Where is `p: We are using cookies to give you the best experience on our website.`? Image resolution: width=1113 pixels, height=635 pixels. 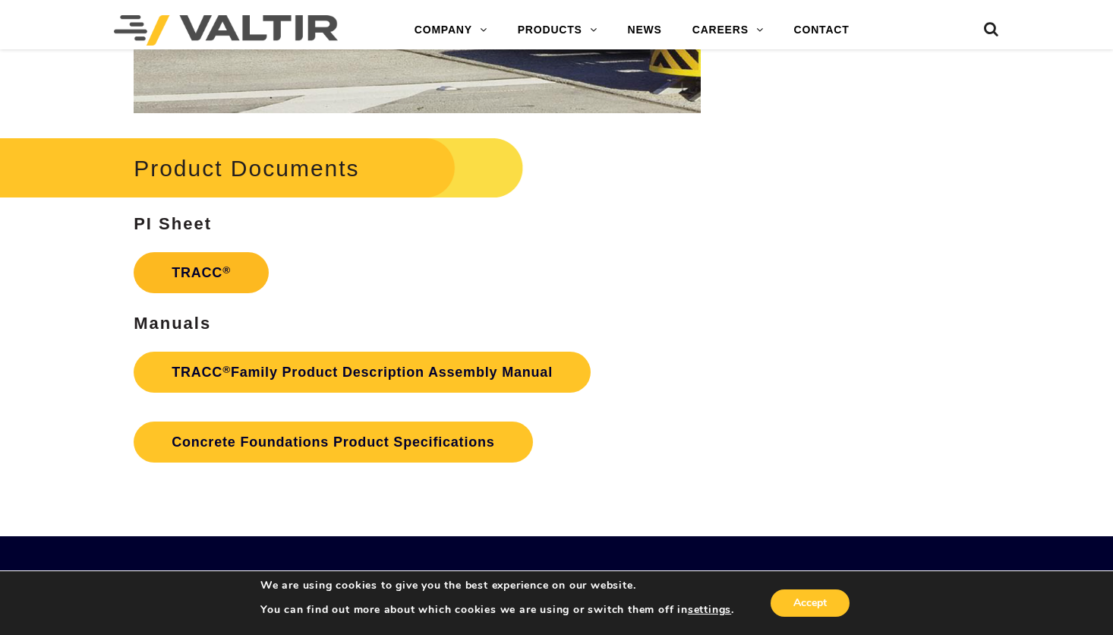 p: We are using cookies to give you the best experience on our website. is located at coordinates (497, 585).